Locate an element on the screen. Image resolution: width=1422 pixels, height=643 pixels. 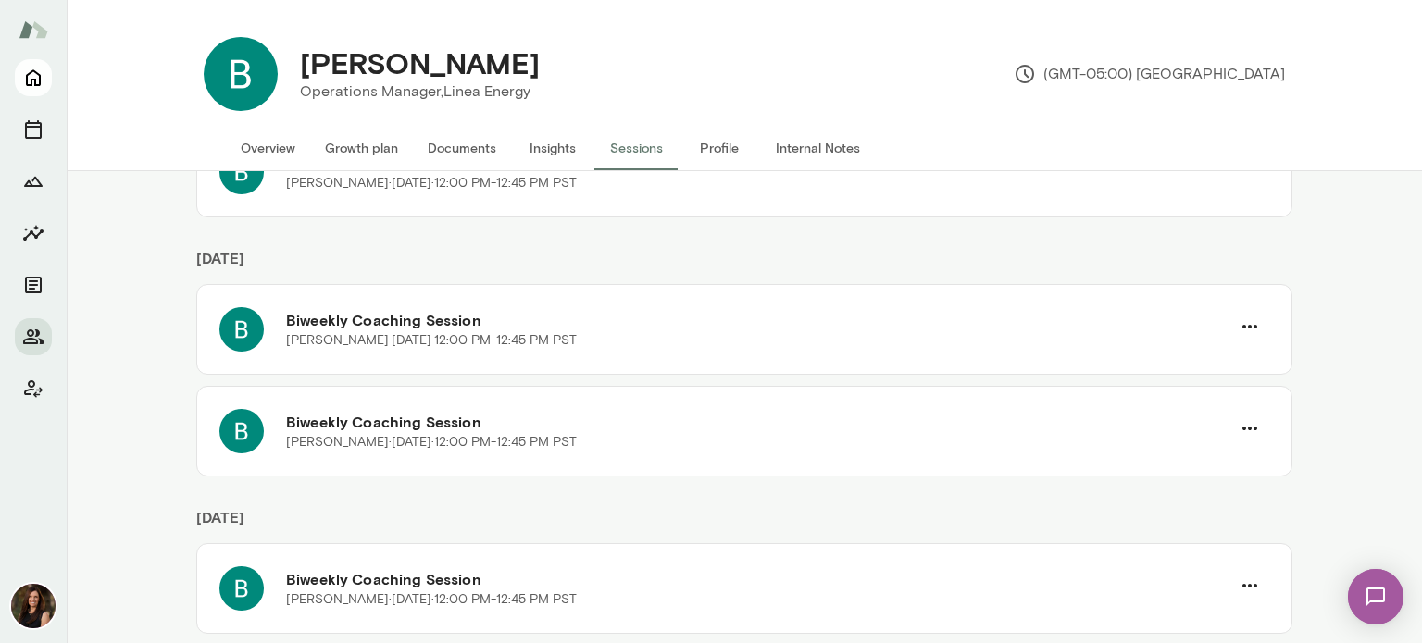
button: Home is located at coordinates (33, 78).